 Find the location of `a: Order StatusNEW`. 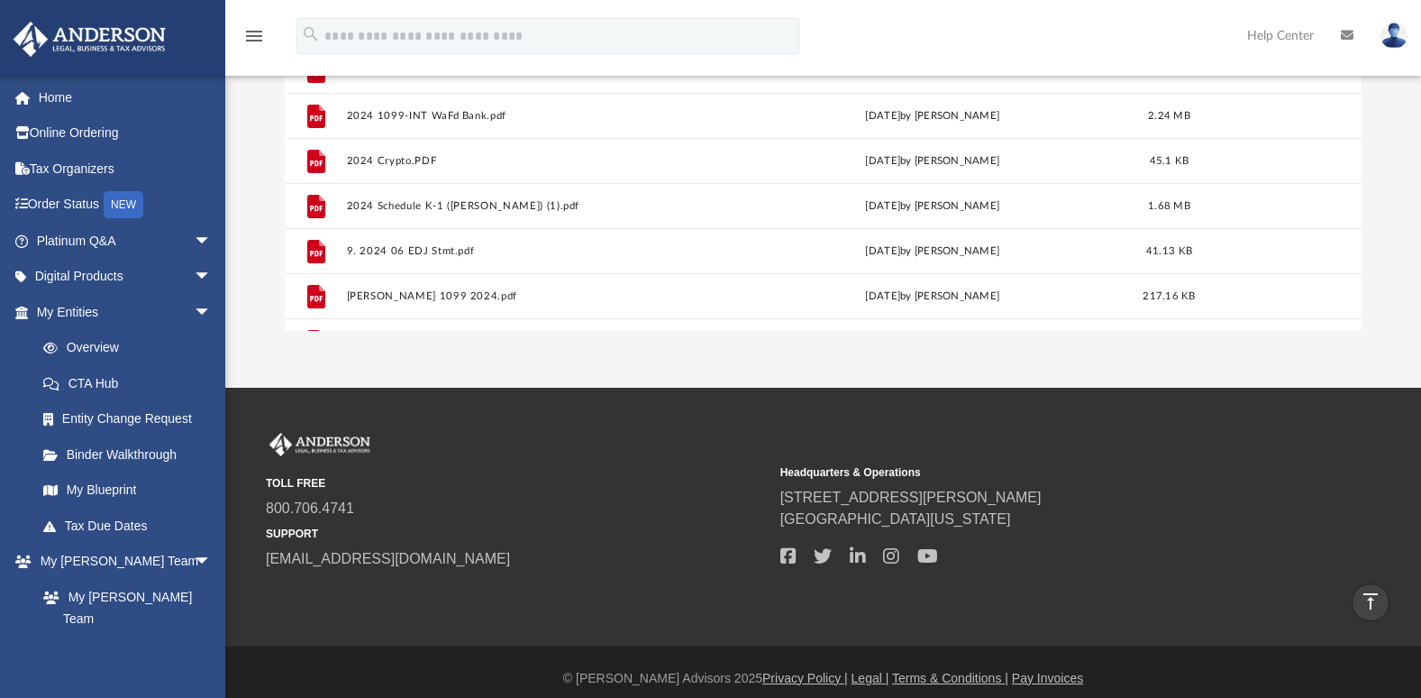

a: Order StatusNEW is located at coordinates (125, 205).